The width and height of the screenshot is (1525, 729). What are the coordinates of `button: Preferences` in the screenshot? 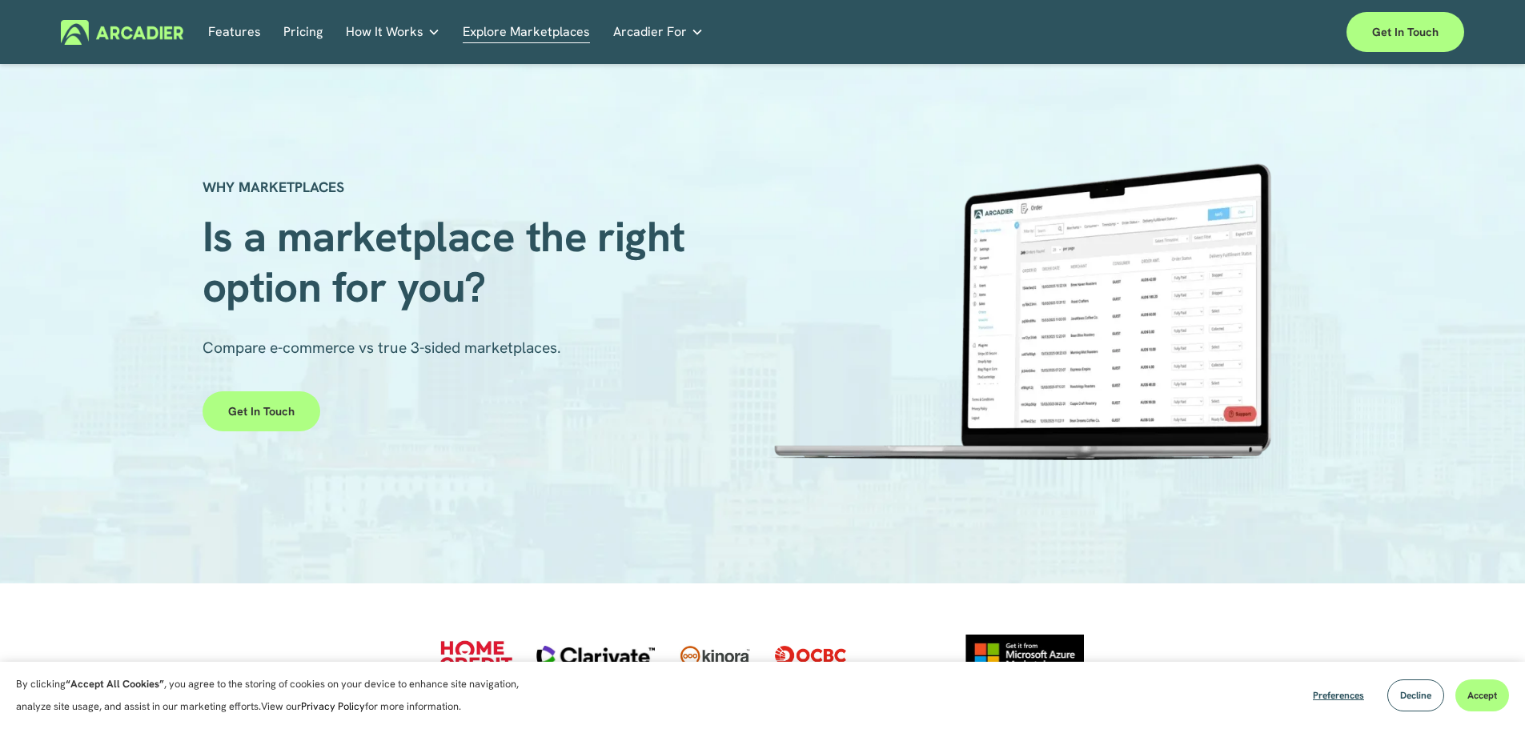 It's located at (1338, 696).